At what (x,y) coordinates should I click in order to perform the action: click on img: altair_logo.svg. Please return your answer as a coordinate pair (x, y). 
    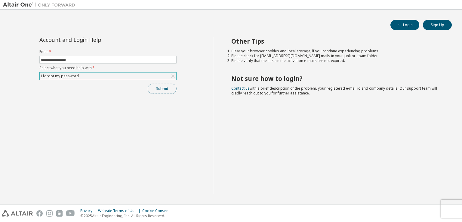
    Looking at the image, I should click on (17, 213).